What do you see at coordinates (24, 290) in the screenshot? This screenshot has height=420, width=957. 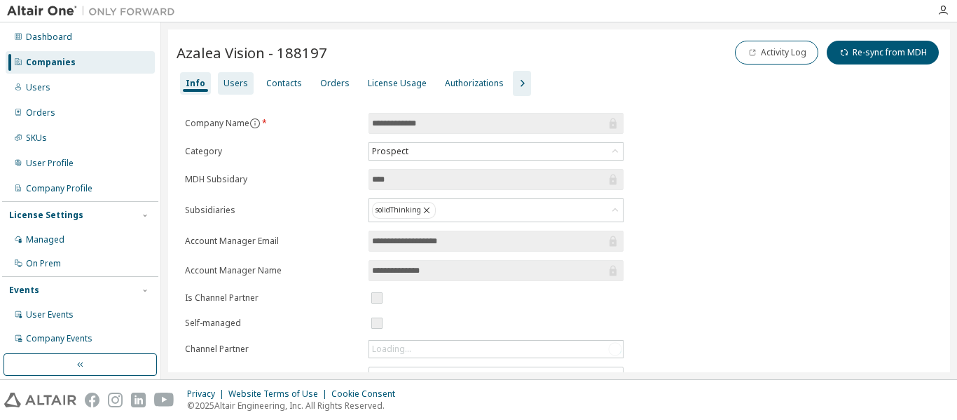 I see `div: Events` at bounding box center [24, 290].